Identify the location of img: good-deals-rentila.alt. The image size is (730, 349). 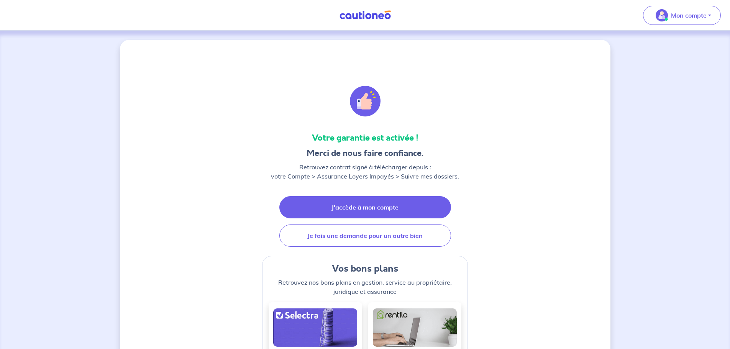
(415, 328).